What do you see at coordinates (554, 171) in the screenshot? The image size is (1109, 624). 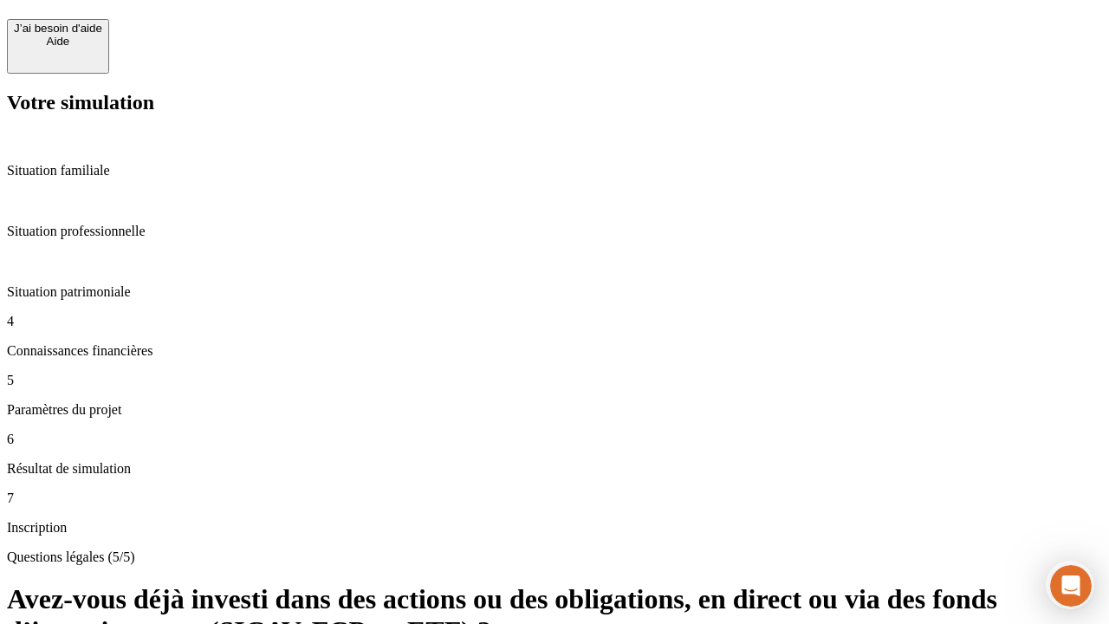 I see `p: Situation familiale` at bounding box center [554, 171].